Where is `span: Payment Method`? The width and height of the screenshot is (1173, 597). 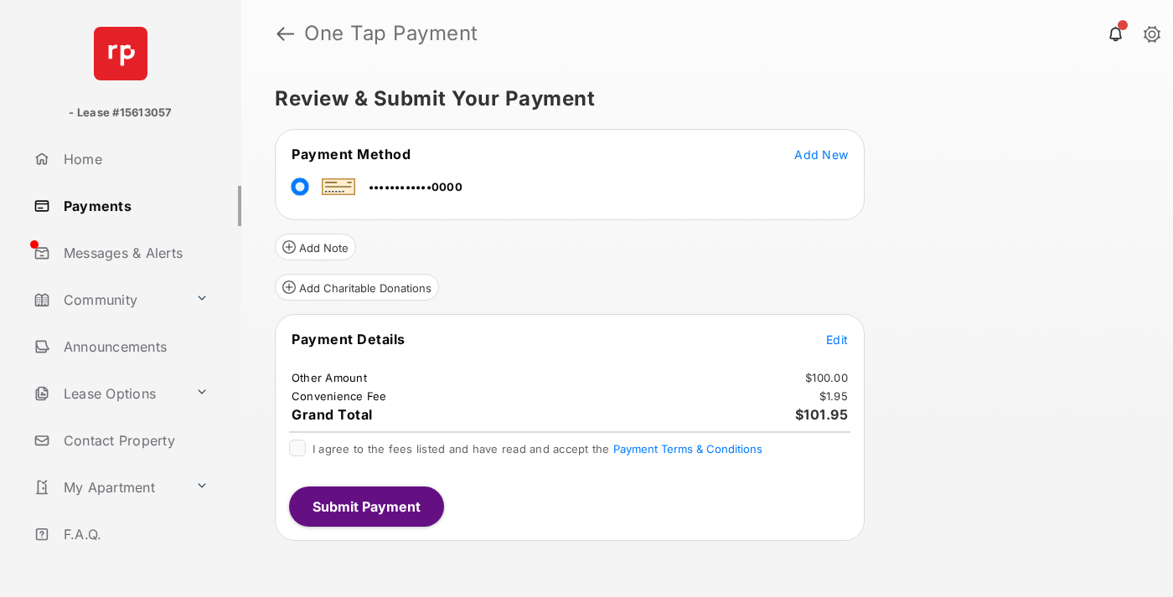 span: Payment Method is located at coordinates (351, 154).